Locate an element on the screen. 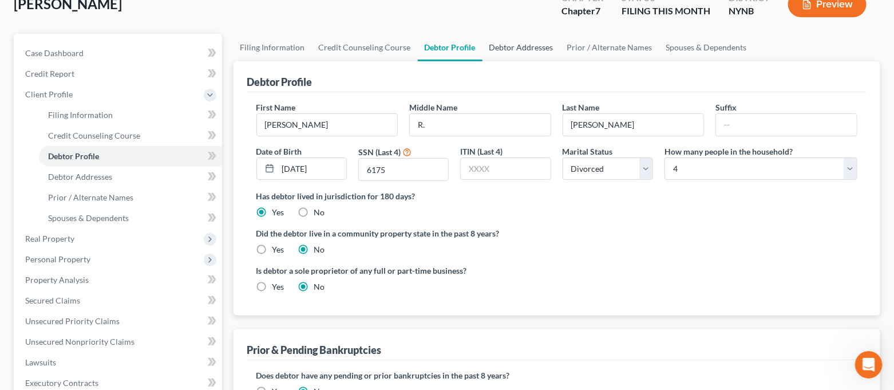 The height and width of the screenshot is (390, 894). span: Personal Property is located at coordinates (58, 259).